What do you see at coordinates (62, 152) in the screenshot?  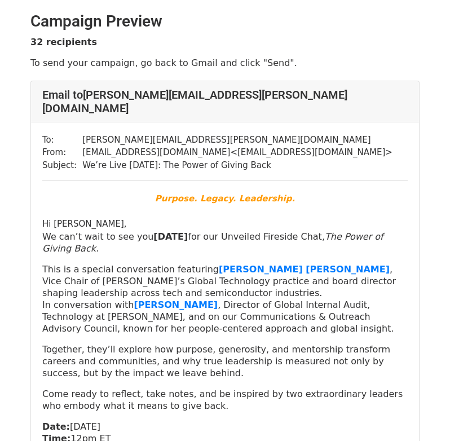 I see `td: From:` at bounding box center [62, 152].